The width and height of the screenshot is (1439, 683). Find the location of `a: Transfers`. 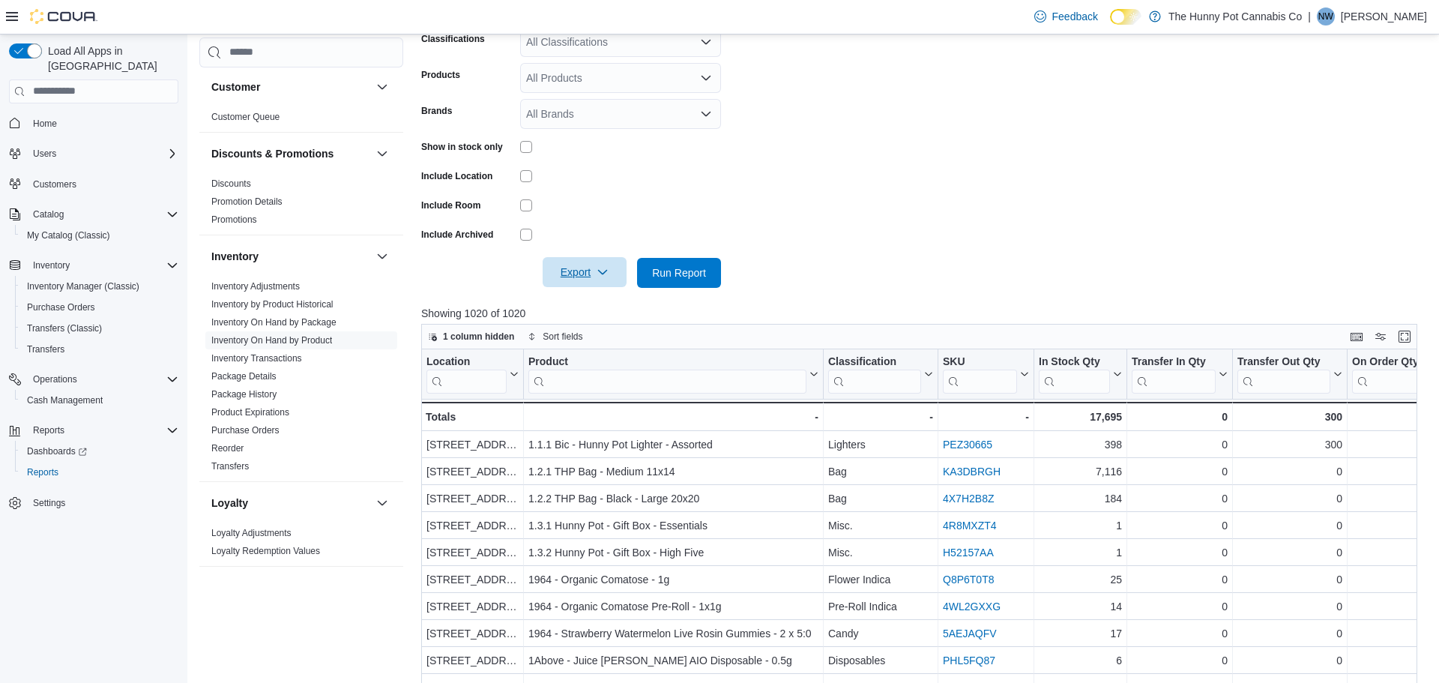

a: Transfers is located at coordinates (230, 466).